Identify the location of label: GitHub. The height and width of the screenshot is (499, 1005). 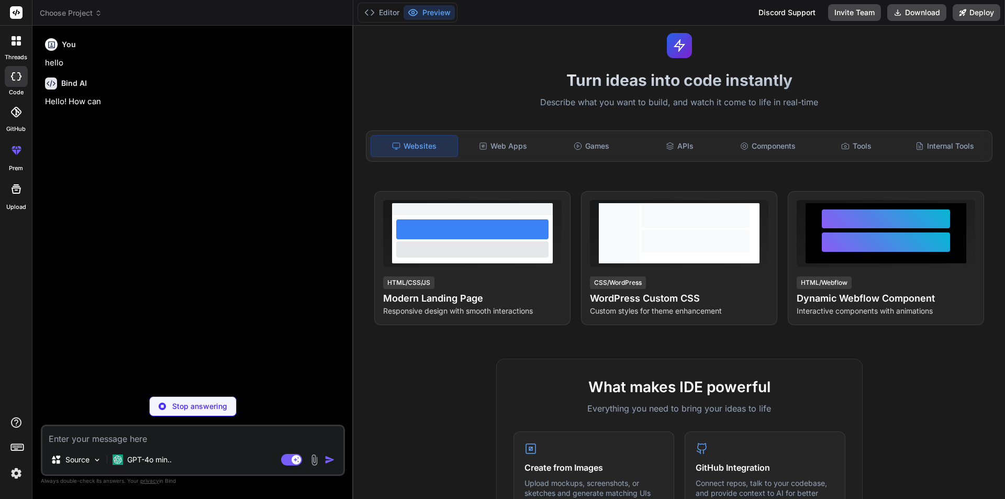
(16, 129).